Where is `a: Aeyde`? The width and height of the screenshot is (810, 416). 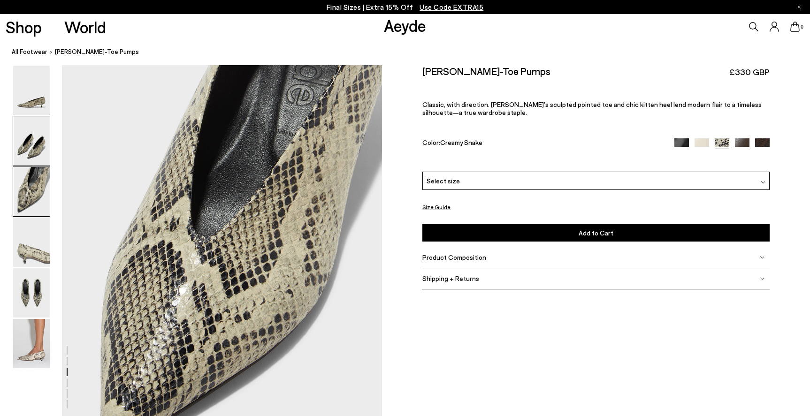 a: Aeyde is located at coordinates (405, 25).